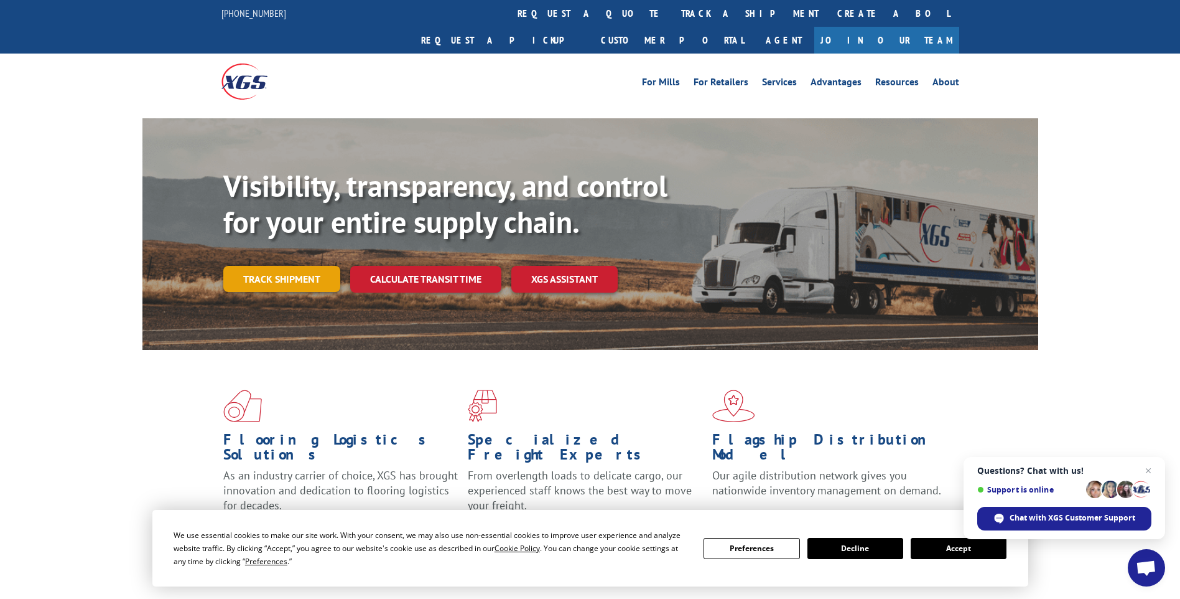 The height and width of the screenshot is (599, 1180). I want to click on h1: Flooring Logistics Solutions, so click(341, 450).